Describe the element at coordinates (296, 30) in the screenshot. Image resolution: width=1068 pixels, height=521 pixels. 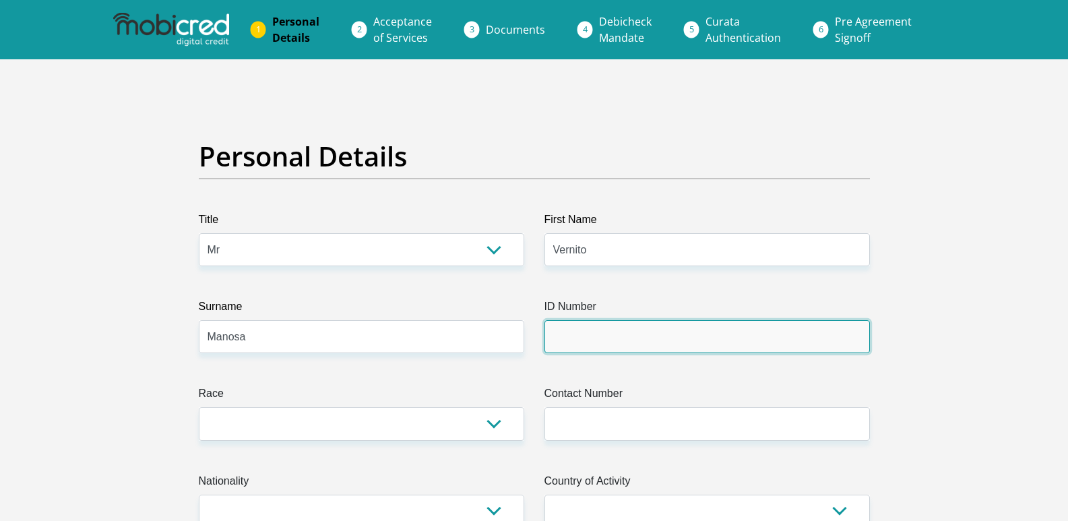
I see `a: PersonalDetails` at that location.